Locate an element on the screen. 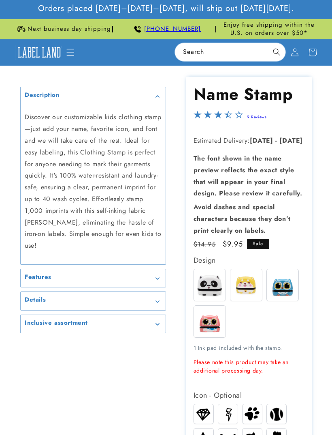 The width and height of the screenshot is (332, 435). img: Baseball is located at coordinates (277, 414).